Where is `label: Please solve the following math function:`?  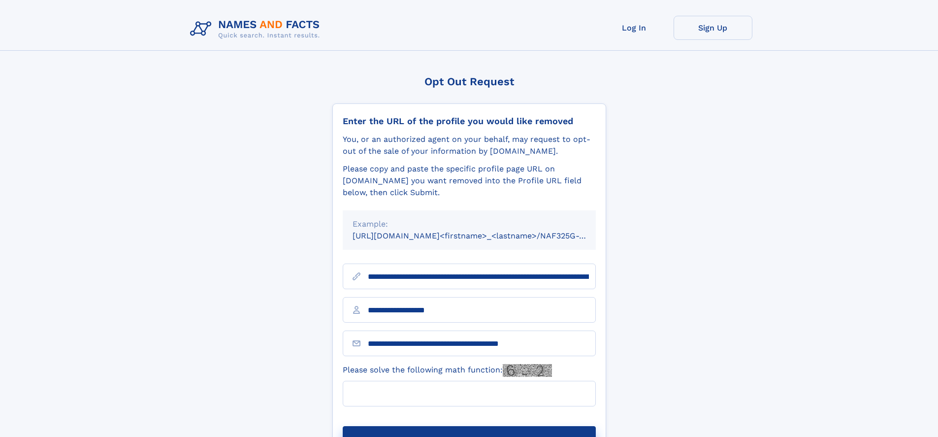
label: Please solve the following math function: is located at coordinates (447, 370).